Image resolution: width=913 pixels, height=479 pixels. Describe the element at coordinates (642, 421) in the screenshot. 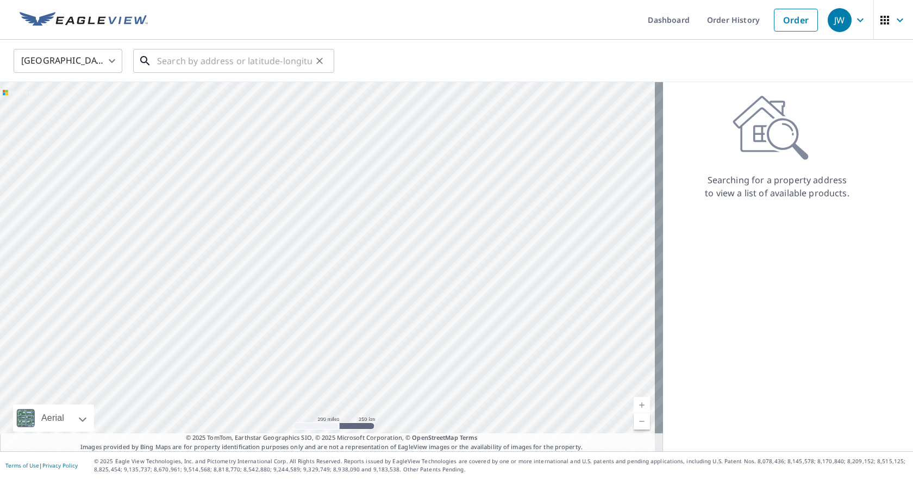

I see `a: Current Level 5, Zoom Out` at that location.